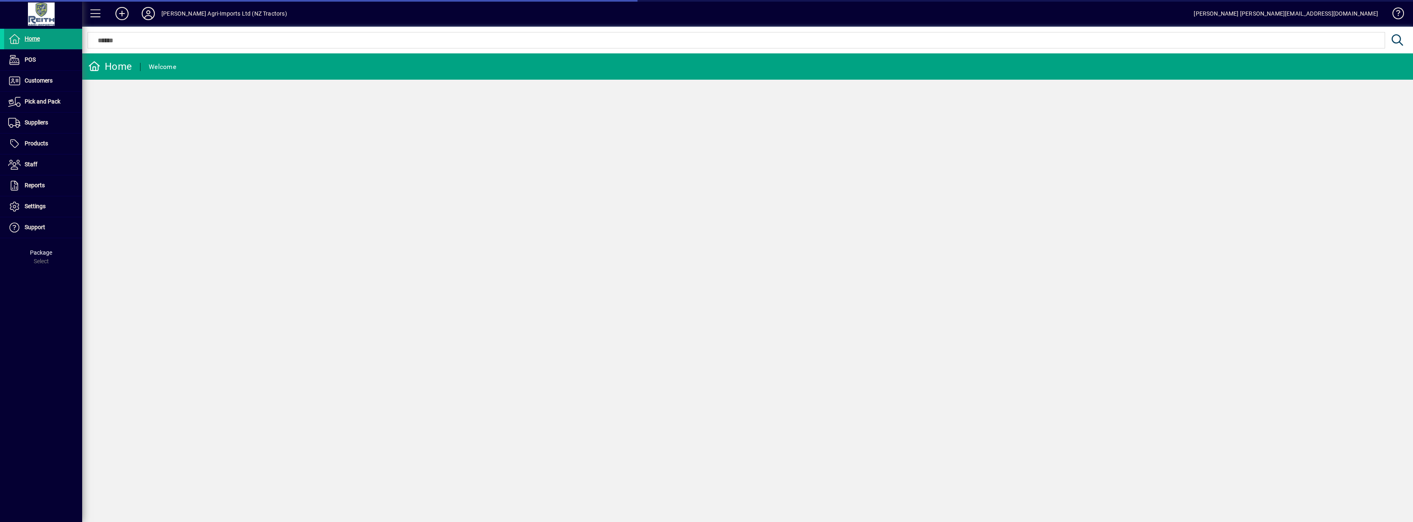 This screenshot has width=1413, height=522. What do you see at coordinates (31, 164) in the screenshot?
I see `span: Staff` at bounding box center [31, 164].